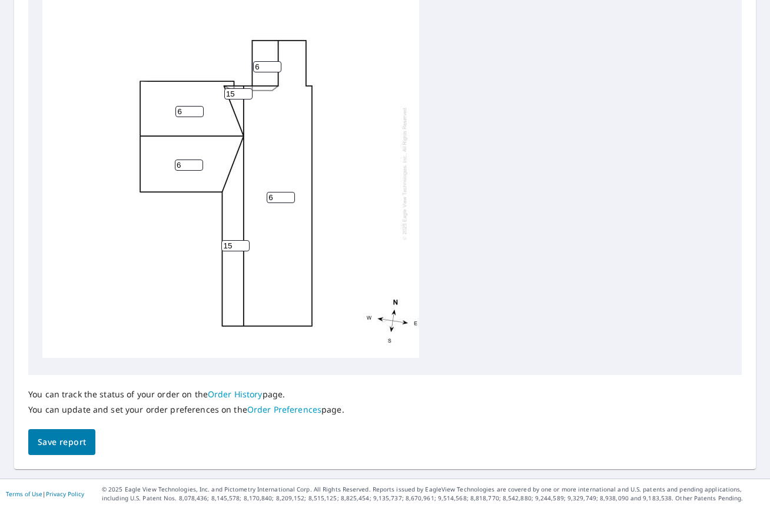 The height and width of the screenshot is (508, 770). I want to click on button: Save report, so click(62, 442).